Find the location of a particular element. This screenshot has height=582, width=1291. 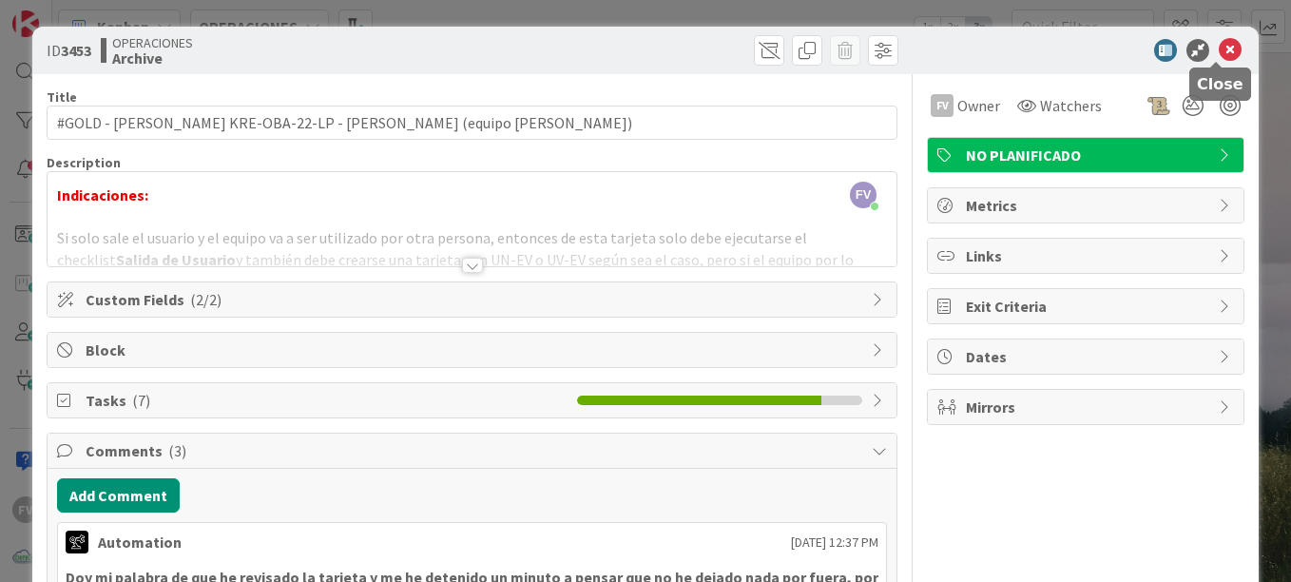

span: ( 2/2 ) is located at coordinates (205, 300).